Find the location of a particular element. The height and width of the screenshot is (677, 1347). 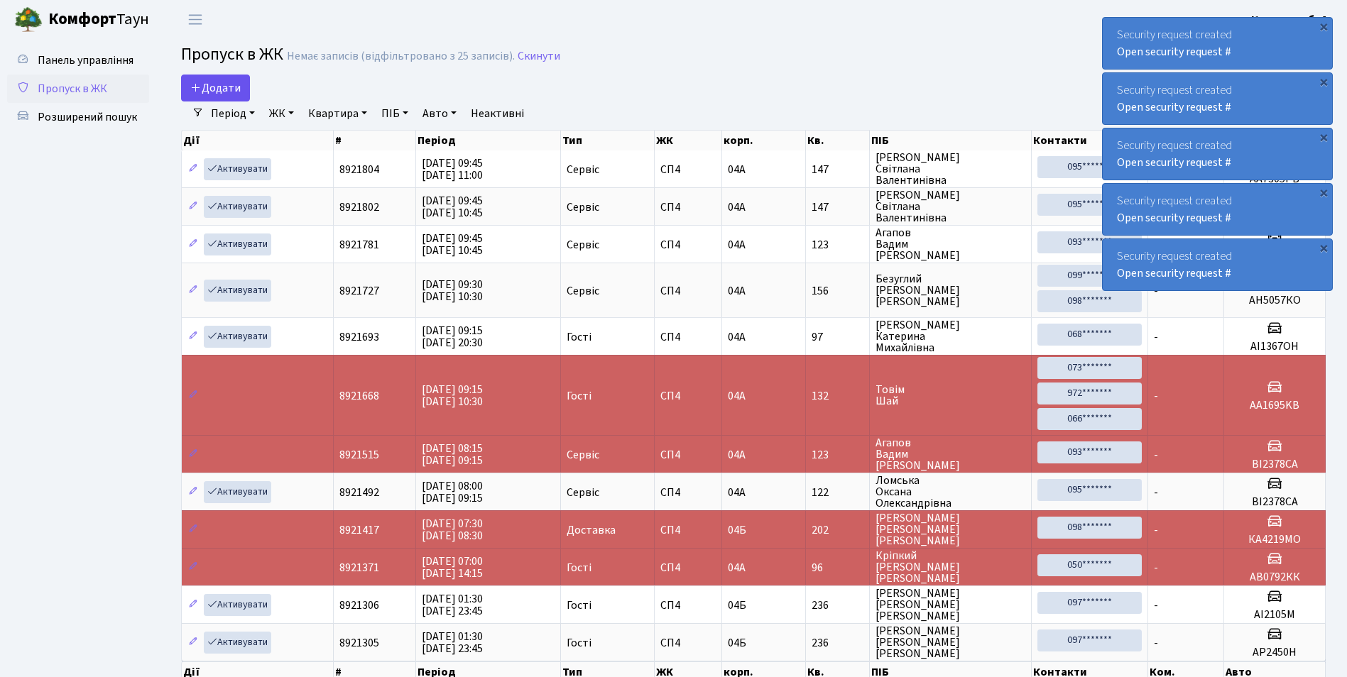

a: Авто is located at coordinates (440, 114).